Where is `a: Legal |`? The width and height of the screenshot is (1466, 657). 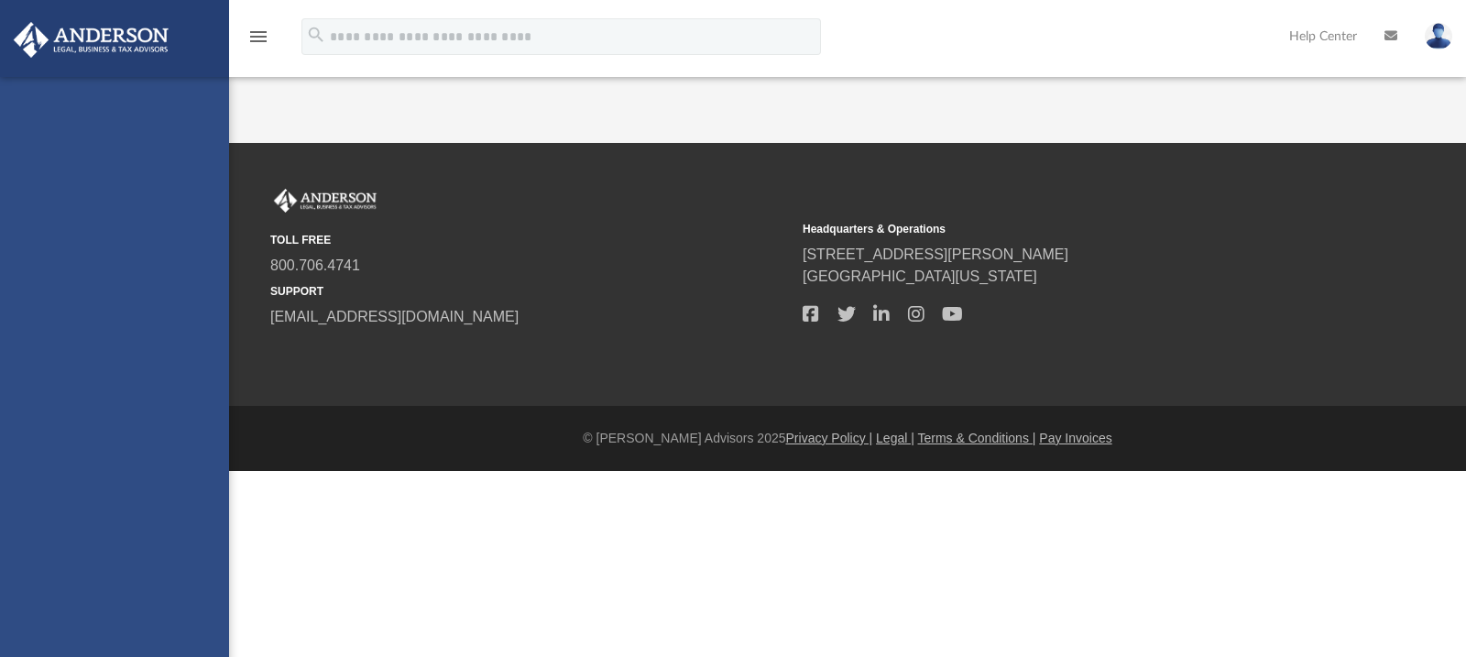 a: Legal | is located at coordinates (895, 438).